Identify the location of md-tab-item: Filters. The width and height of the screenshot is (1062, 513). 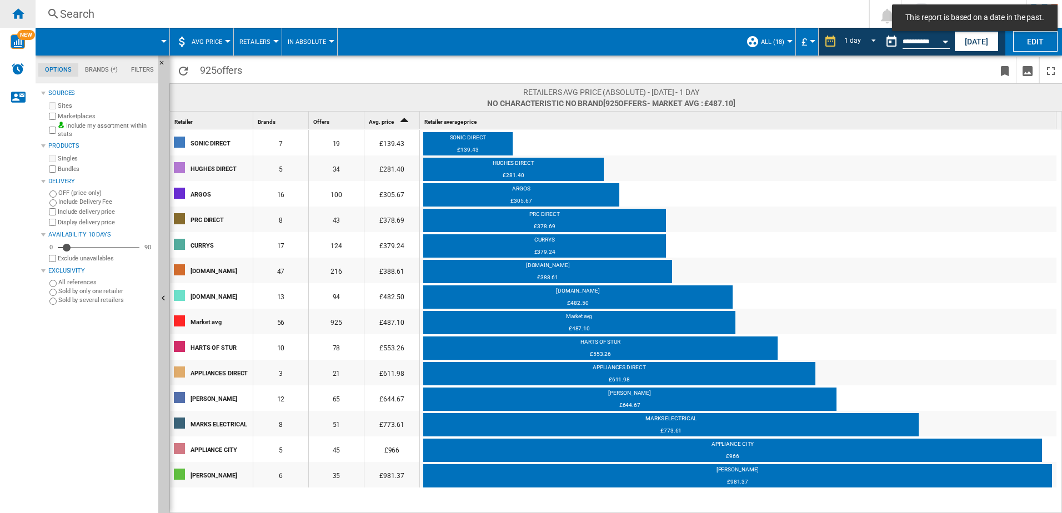
(142, 70).